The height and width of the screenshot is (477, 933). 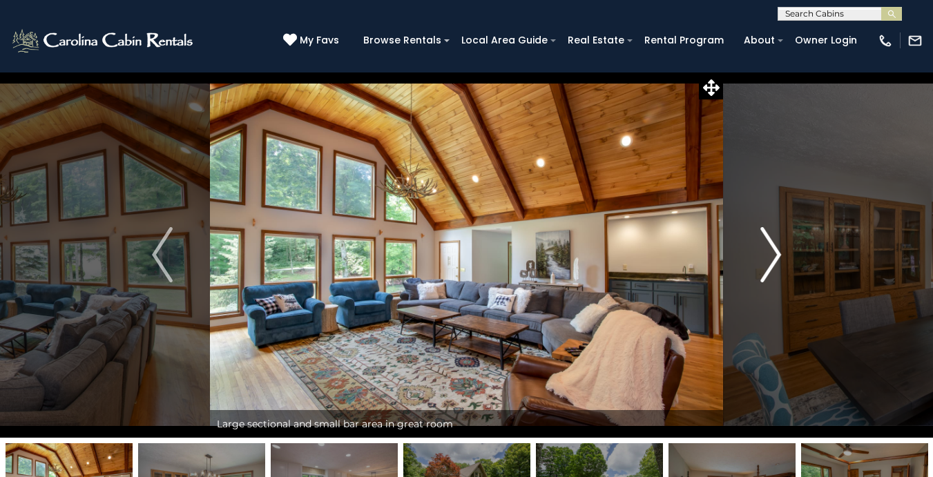 I want to click on button: Previous, so click(x=162, y=255).